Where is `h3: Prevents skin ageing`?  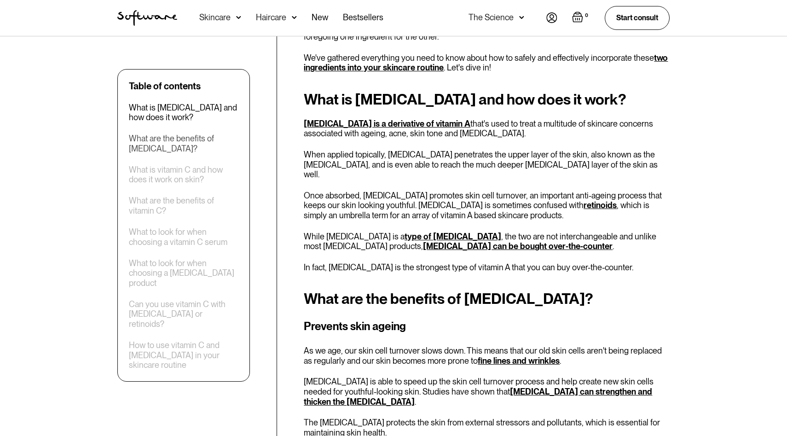
h3: Prevents skin ageing is located at coordinates (486, 326).